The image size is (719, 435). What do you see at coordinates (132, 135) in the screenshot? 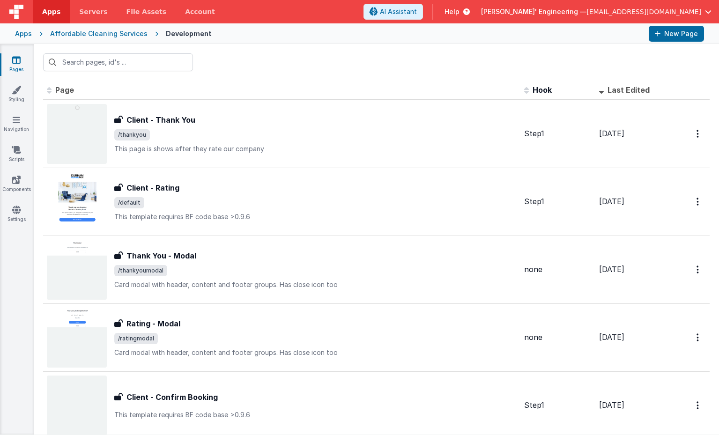
I see `span: /thankyou` at bounding box center [132, 135].